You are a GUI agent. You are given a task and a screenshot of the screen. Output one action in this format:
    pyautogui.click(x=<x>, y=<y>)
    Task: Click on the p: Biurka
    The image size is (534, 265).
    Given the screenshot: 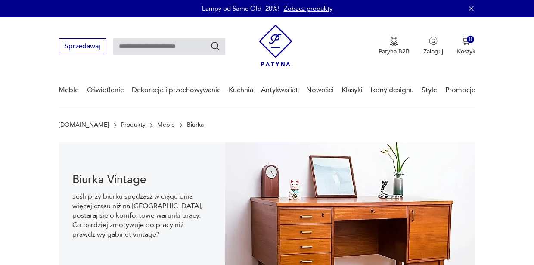 What is the action you would take?
    pyautogui.click(x=195, y=125)
    